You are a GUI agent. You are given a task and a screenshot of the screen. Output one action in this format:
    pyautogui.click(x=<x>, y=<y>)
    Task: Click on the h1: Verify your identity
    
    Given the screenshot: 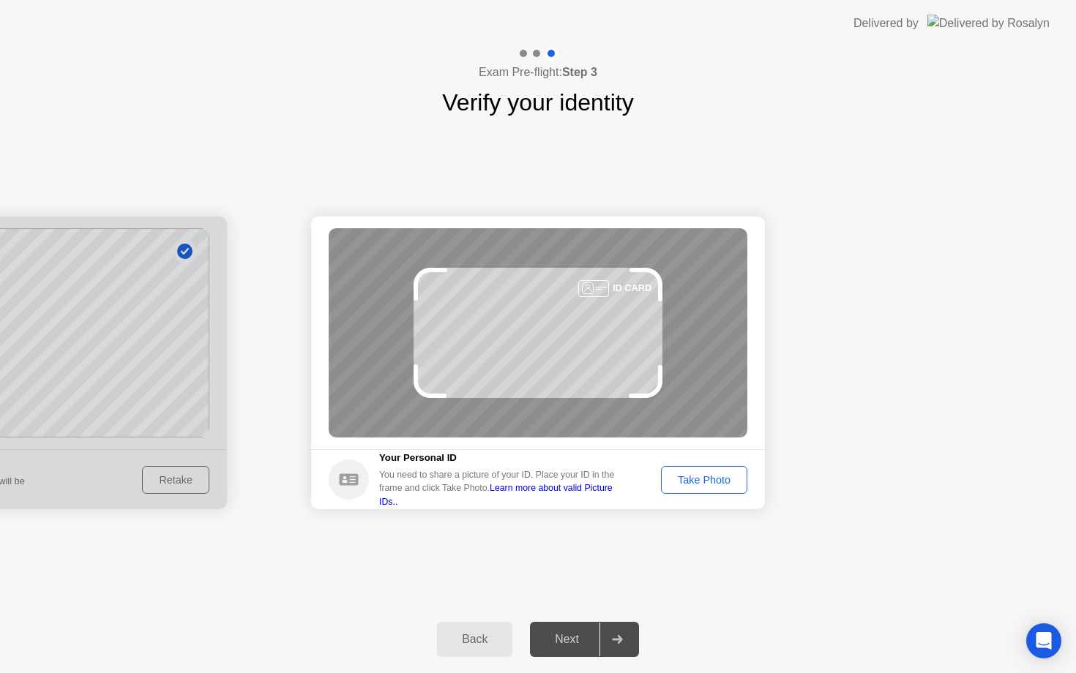 What is the action you would take?
    pyautogui.click(x=537, y=102)
    